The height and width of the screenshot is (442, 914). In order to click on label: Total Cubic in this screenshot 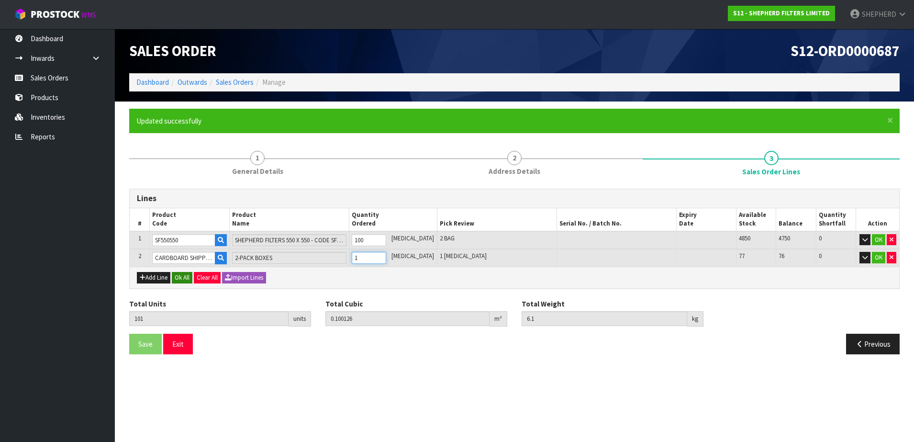, I will do `click(344, 303)`.